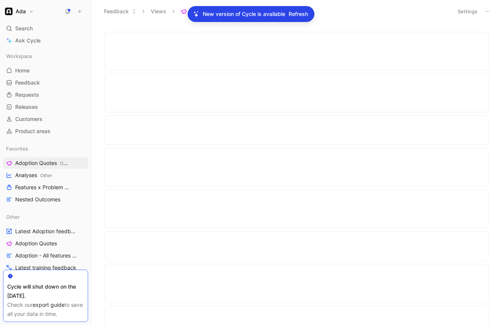 Image resolution: width=502 pixels, height=325 pixels. What do you see at coordinates (46, 163) in the screenshot?
I see `a: Adoption QuotesOther` at bounding box center [46, 163].